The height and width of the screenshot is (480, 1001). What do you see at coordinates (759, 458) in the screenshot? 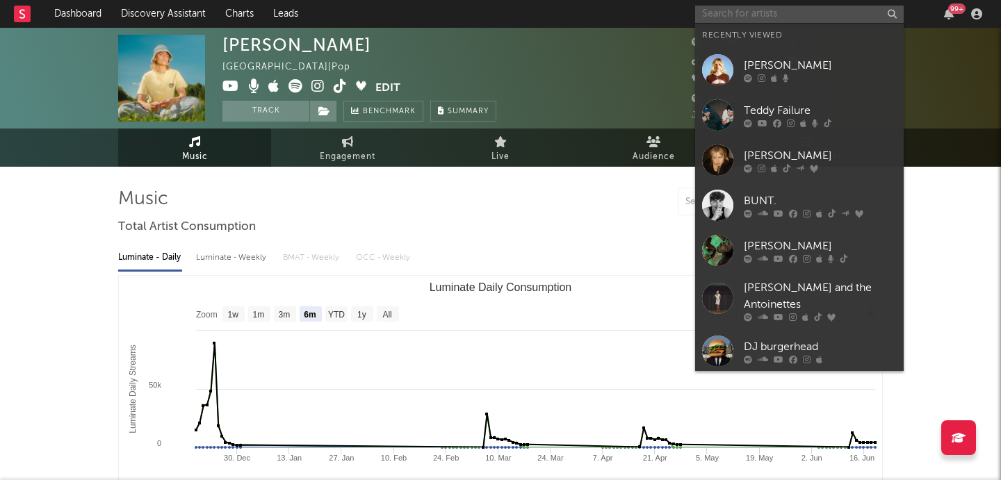
I see `text: 19. May` at bounding box center [759, 458].